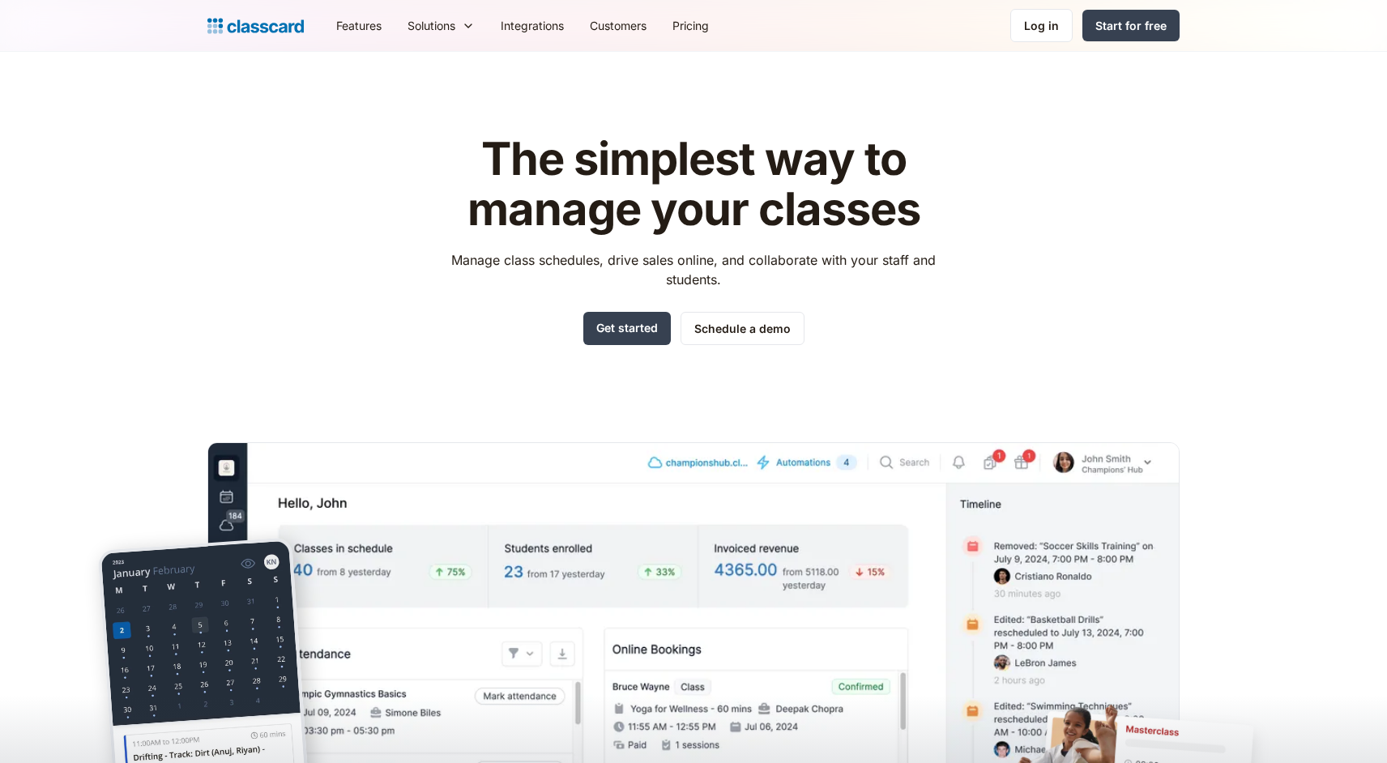 The height and width of the screenshot is (763, 1387). What do you see at coordinates (690, 25) in the screenshot?
I see `a: Pricing` at bounding box center [690, 25].